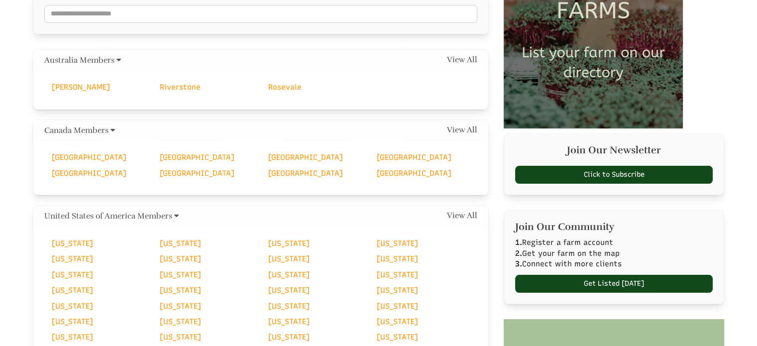 This screenshot has height=346, width=757. I want to click on a: Australia Members, so click(79, 60).